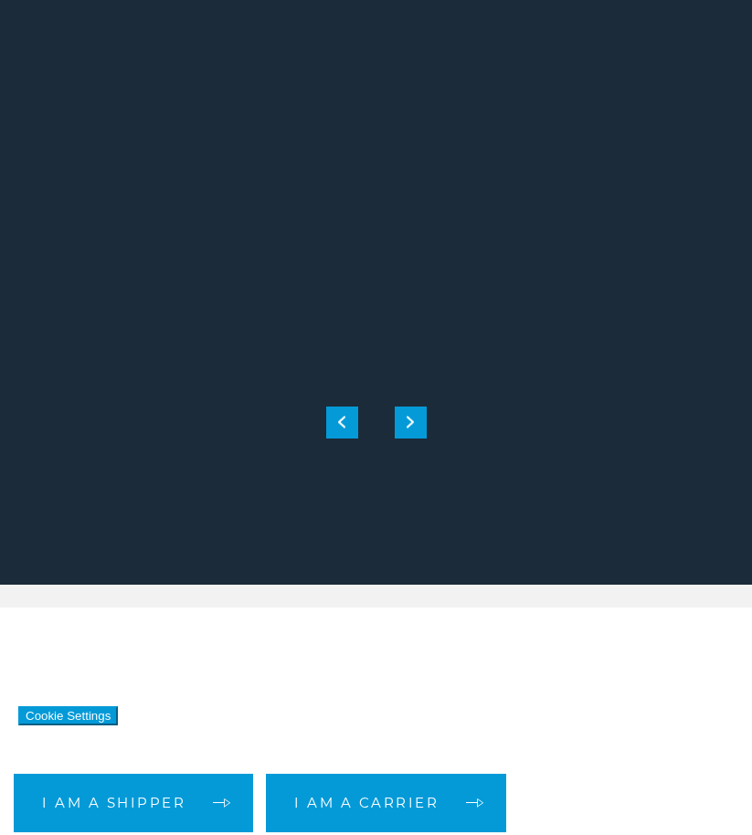 The image size is (752, 835). Describe the element at coordinates (367, 803) in the screenshot. I see `span: I am a carrier` at that location.